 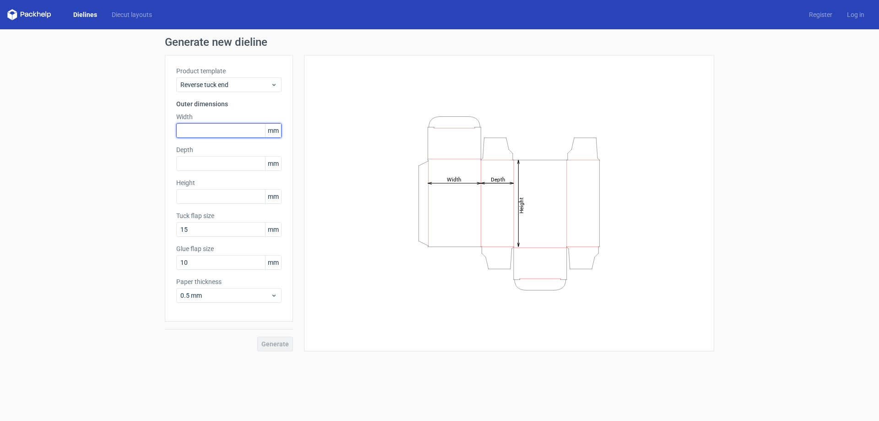 What do you see at coordinates (132, 15) in the screenshot?
I see `a: Diecut layouts` at bounding box center [132, 15].